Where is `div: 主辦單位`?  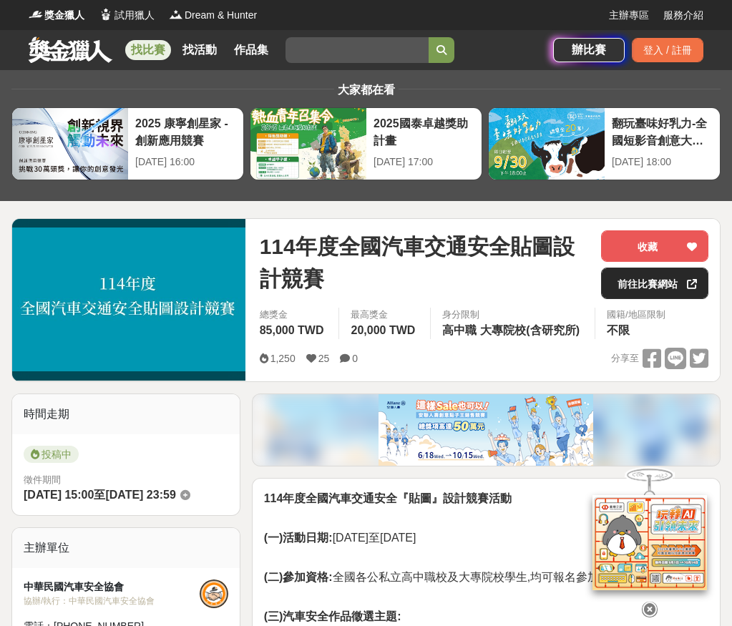
div: 主辦單位 is located at coordinates (126, 548).